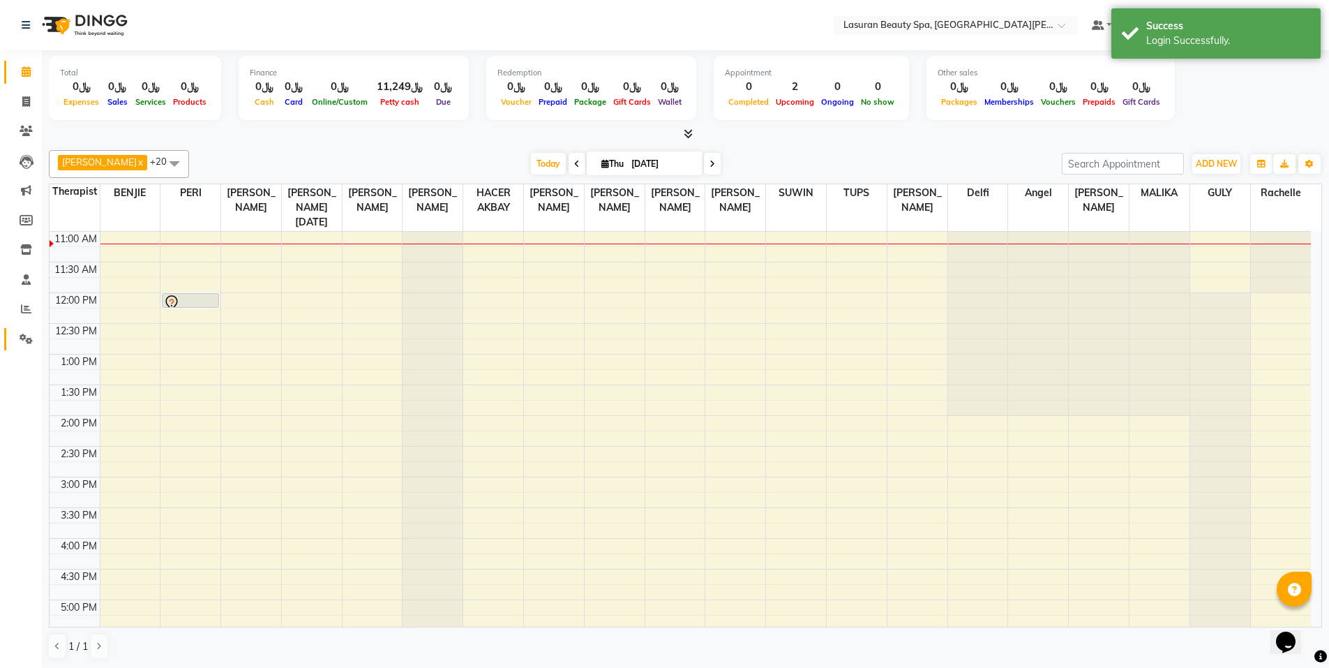 The height and width of the screenshot is (668, 1329). Describe the element at coordinates (1281, 193) in the screenshot. I see `span: Rachelle` at that location.